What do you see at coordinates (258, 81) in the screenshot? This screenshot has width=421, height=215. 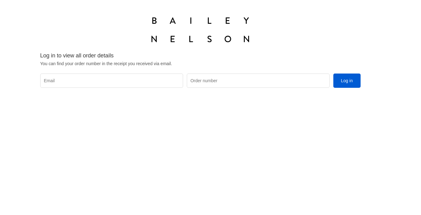 I see `input: Order number` at bounding box center [258, 81].